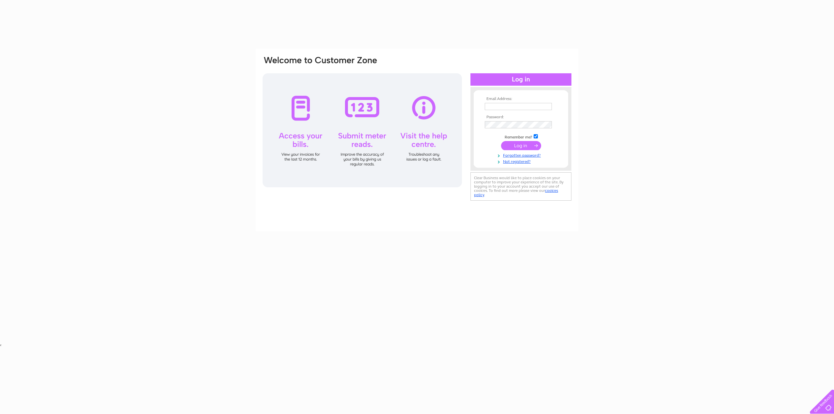 Image resolution: width=834 pixels, height=414 pixels. Describe the element at coordinates (521, 99) in the screenshot. I see `th: Email Address:` at that location.